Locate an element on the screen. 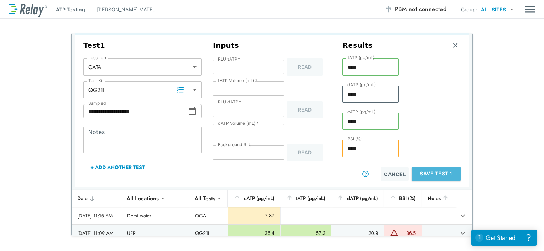  img: Drawer Icon is located at coordinates (530, 9).